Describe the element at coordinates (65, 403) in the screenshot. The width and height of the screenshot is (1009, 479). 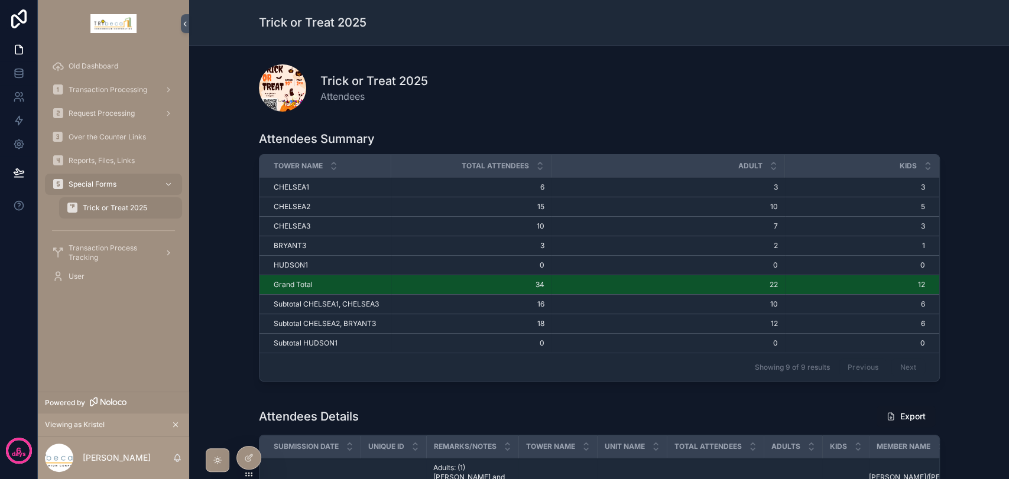
I see `span: Powered by` at that location.